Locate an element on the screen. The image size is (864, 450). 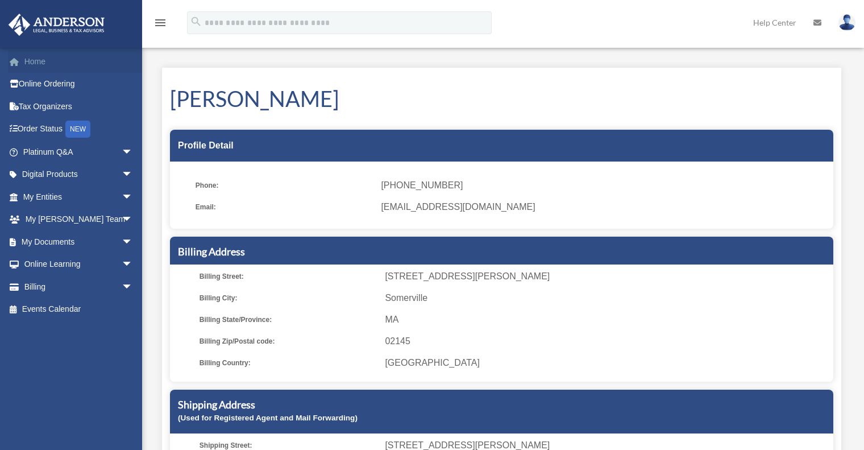
span: Email: is located at coordinates (284, 207).